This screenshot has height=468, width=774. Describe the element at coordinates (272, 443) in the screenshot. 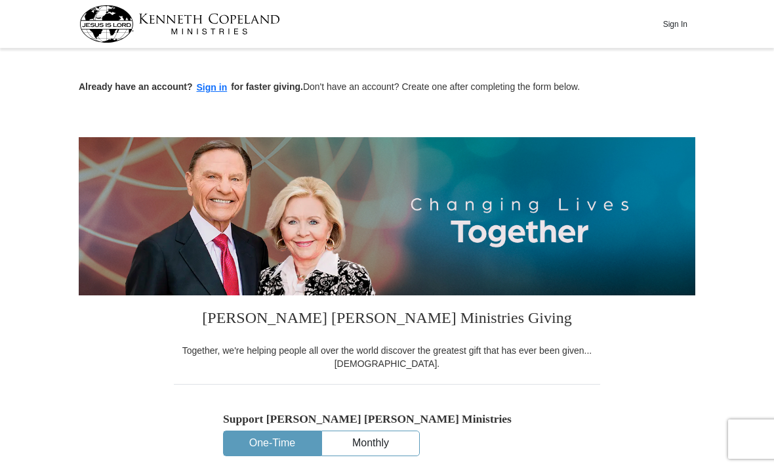

I see `button: One-Time` at that location.